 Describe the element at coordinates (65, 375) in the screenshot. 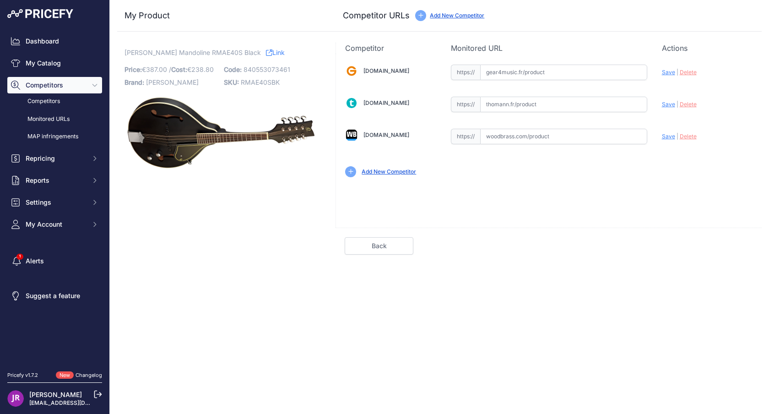

I see `span: New` at that location.